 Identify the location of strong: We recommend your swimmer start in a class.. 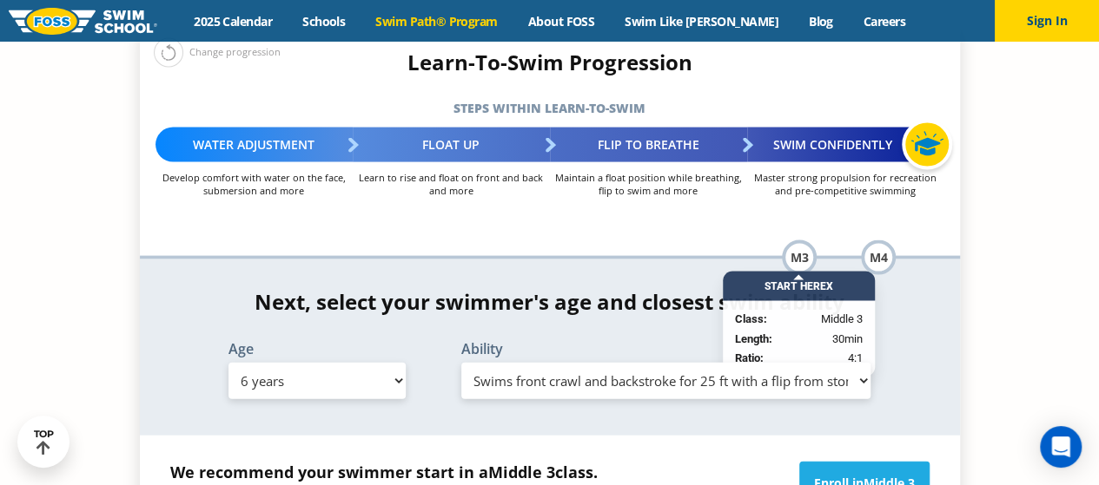
(384, 472).